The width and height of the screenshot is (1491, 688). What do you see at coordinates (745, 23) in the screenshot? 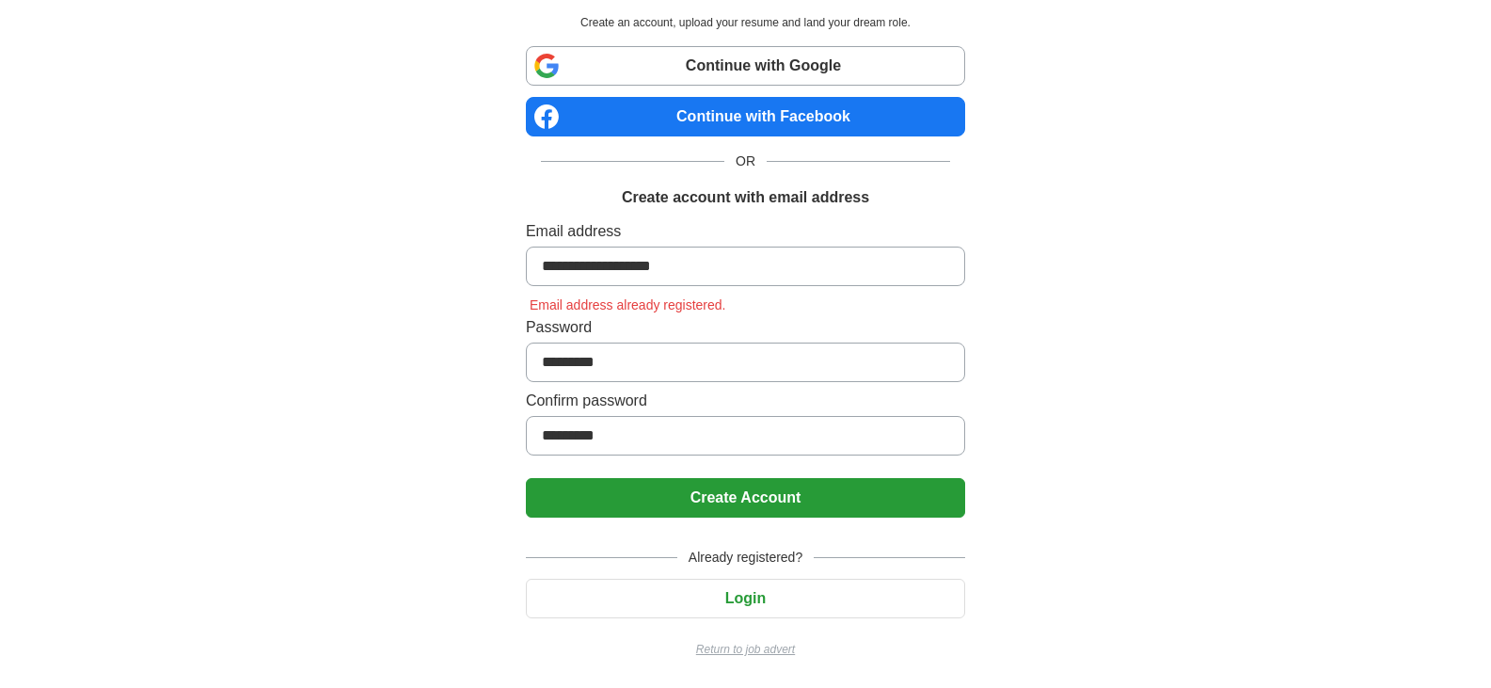
I see `p: Create an account, upload your resume and land your dream role.` at bounding box center [745, 23].